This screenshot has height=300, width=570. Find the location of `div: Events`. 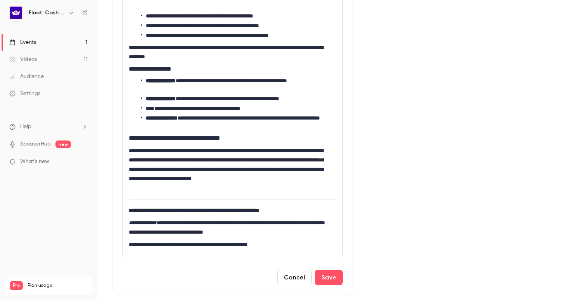

div: Events is located at coordinates (22, 42).